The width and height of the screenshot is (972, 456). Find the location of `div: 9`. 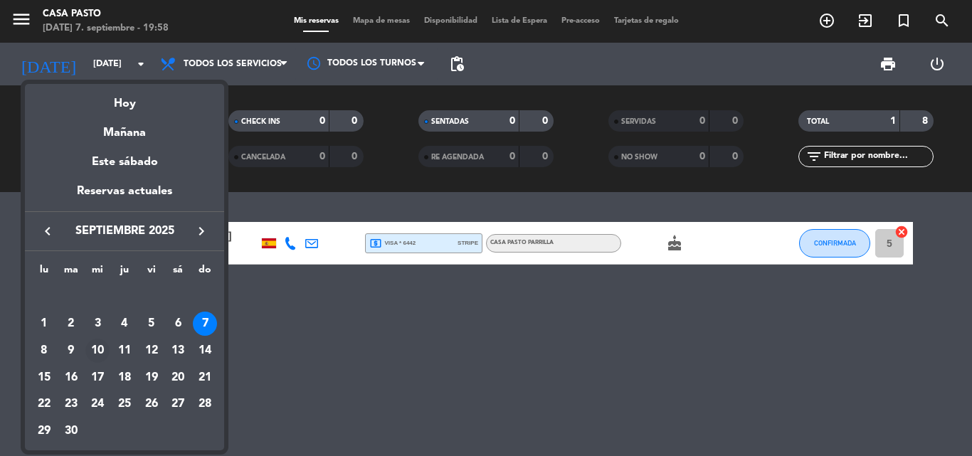

div: 9 is located at coordinates (71, 351).